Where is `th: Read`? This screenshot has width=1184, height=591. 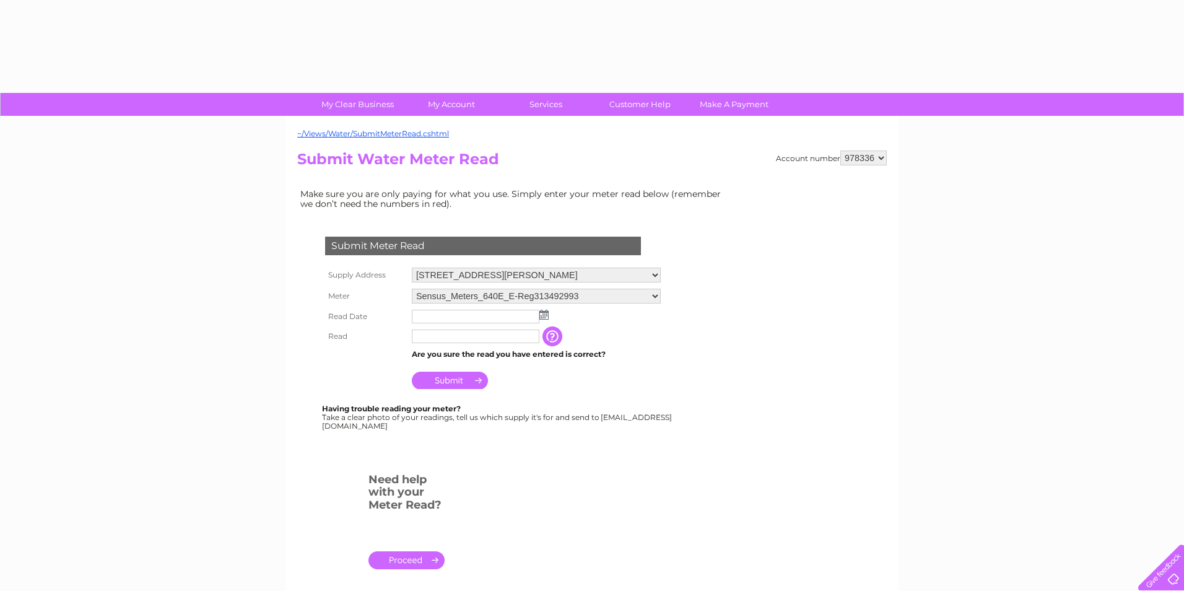 th: Read is located at coordinates (365, 336).